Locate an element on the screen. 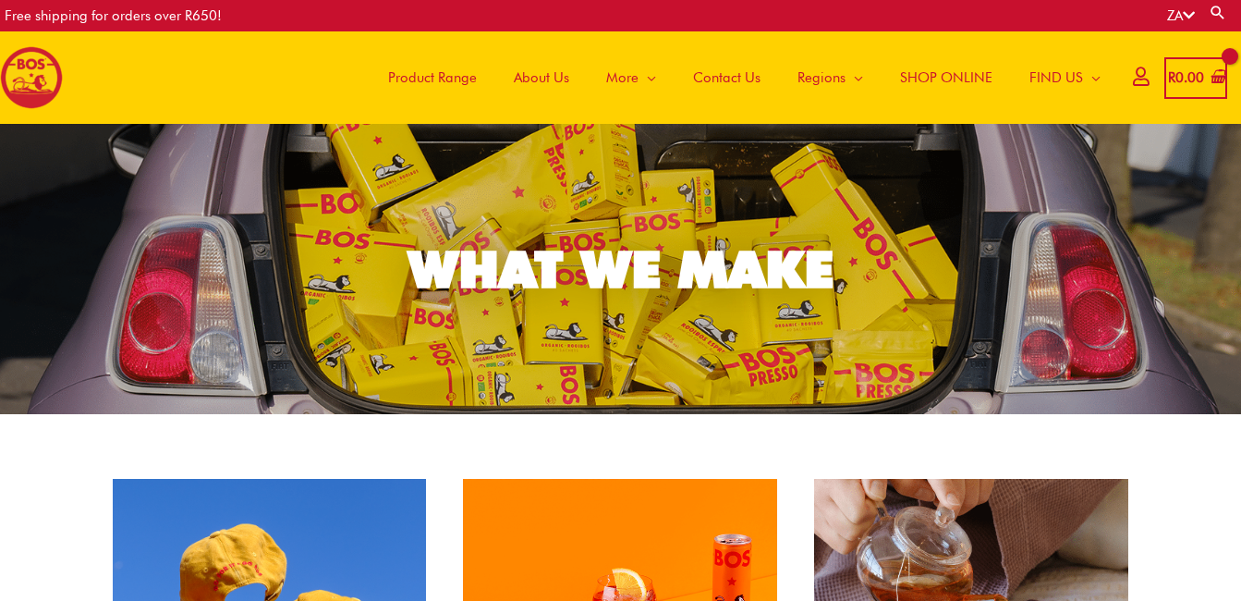 This screenshot has width=1241, height=601. bdi: 0.00 is located at coordinates (1186, 78).